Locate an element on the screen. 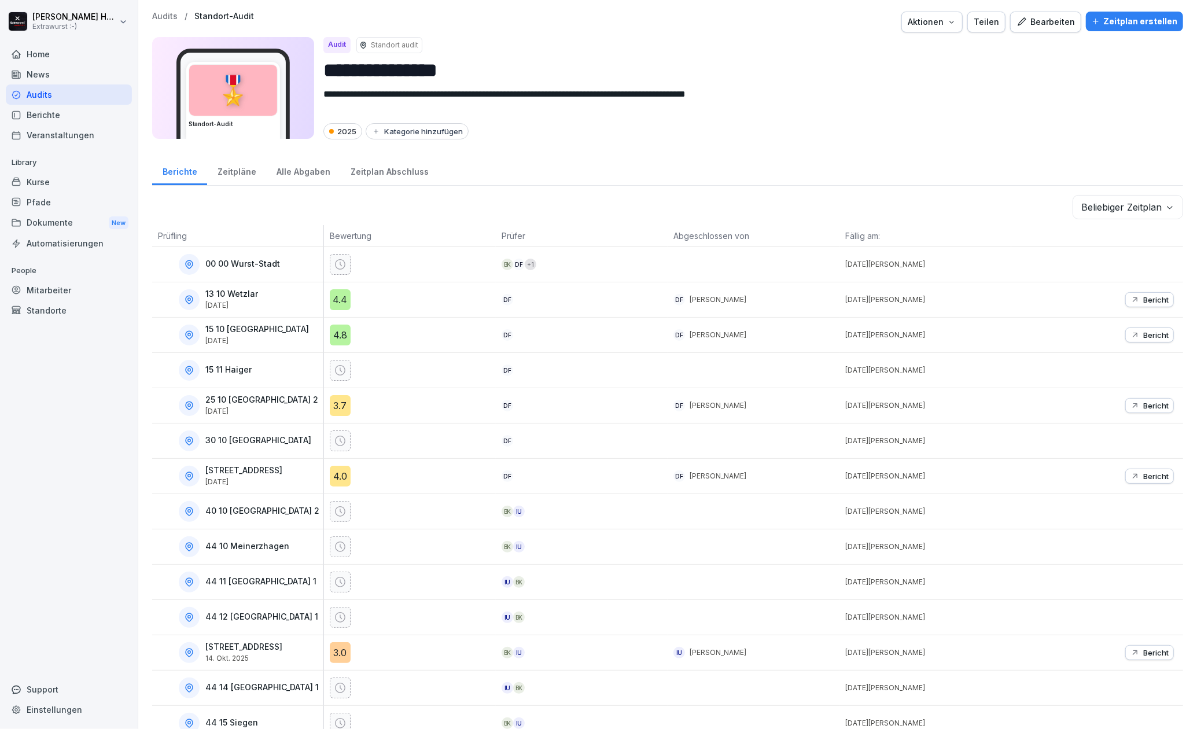 The image size is (1197, 729). div: Aktionen is located at coordinates (932, 22).